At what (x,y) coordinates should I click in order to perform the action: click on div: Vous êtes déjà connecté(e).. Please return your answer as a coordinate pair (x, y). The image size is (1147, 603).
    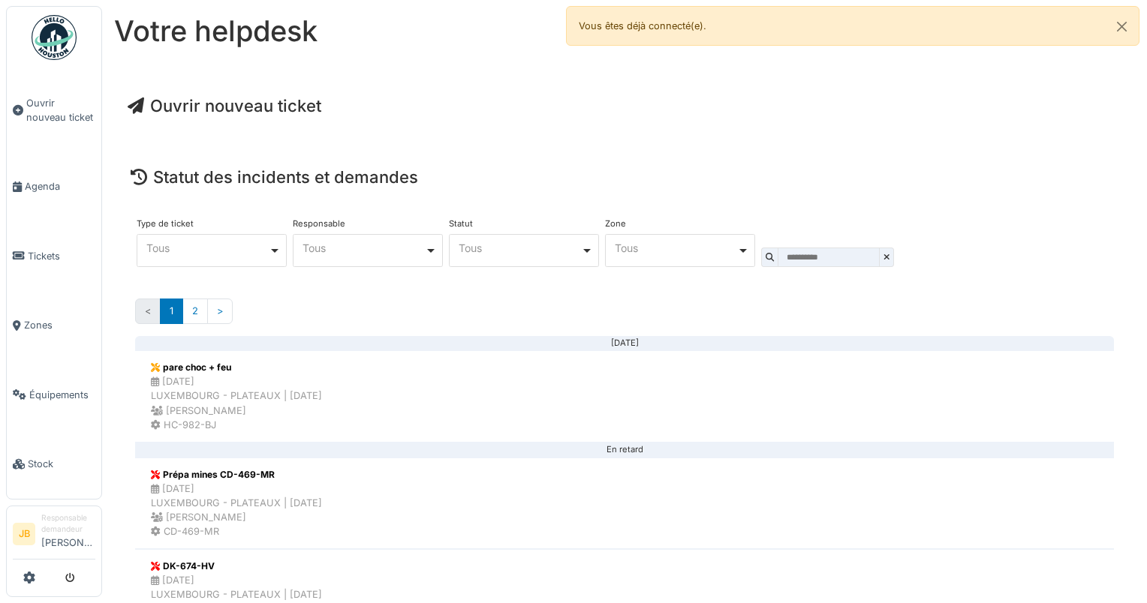
    Looking at the image, I should click on (853, 26).